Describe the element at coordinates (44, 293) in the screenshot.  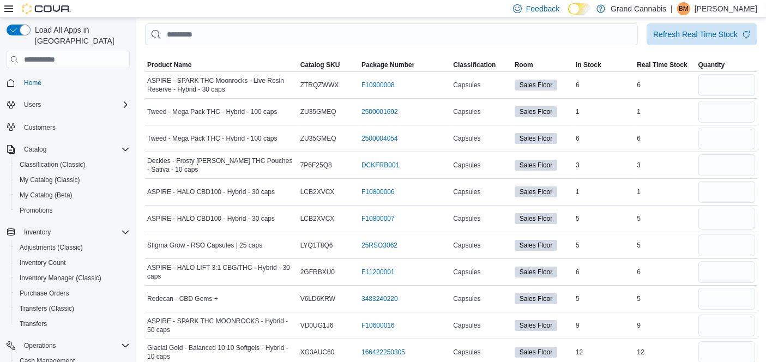
I see `a: Purchase Orders` at that location.